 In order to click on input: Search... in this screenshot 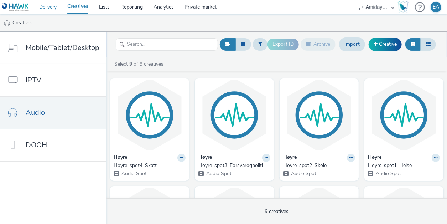, I will do `click(167, 44)`.